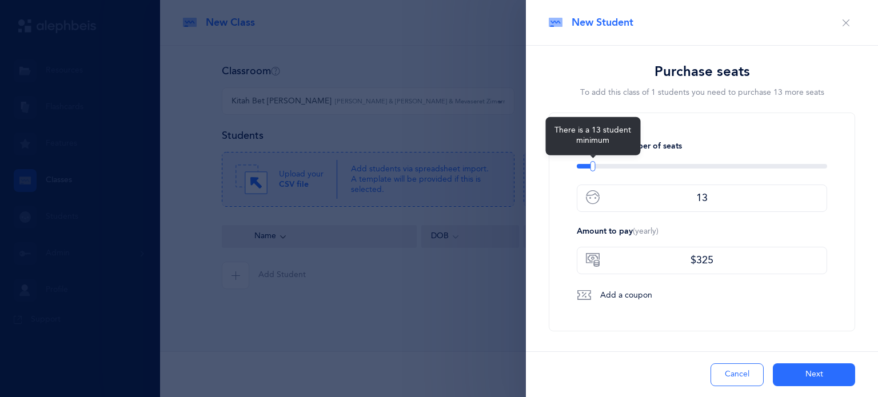  I want to click on button: Next, so click(814, 375).